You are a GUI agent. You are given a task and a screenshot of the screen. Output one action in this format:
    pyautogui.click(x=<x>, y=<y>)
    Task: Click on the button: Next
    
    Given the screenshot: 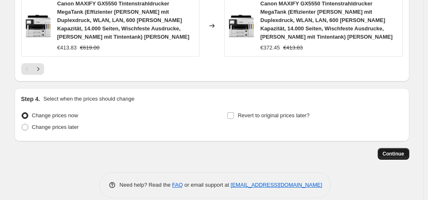 What is the action you would take?
    pyautogui.click(x=38, y=69)
    